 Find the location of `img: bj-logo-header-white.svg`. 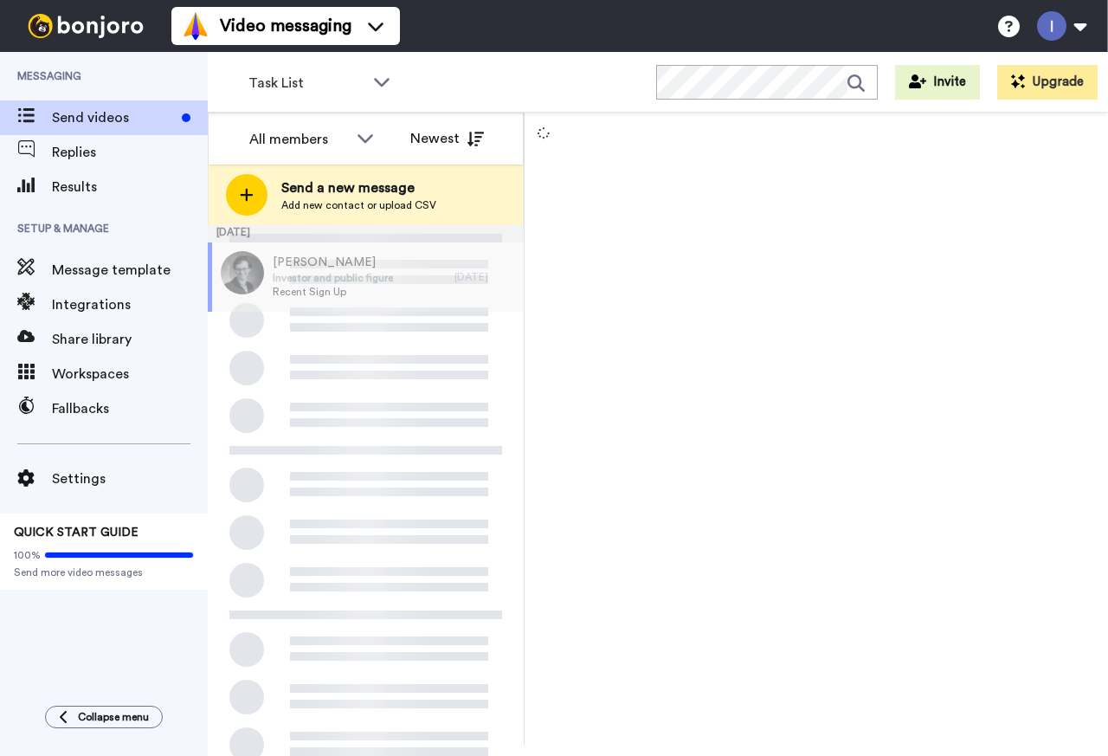

img: bj-logo-header-white.svg is located at coordinates (86, 26).